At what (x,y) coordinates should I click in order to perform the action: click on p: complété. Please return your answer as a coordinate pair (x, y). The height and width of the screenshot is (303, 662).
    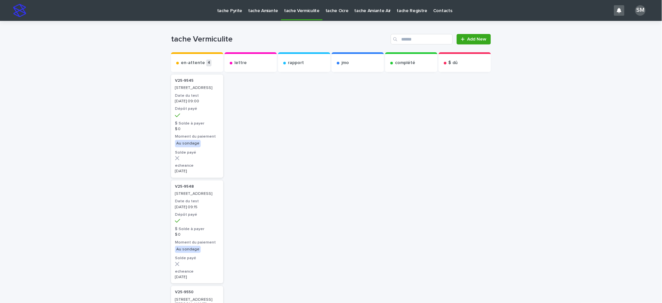
    Looking at the image, I should click on (405, 63).